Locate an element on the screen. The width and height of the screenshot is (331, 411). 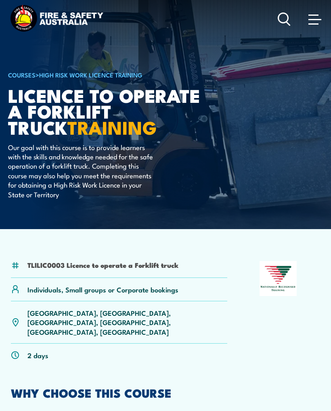
a: COURSES is located at coordinates (22, 75).